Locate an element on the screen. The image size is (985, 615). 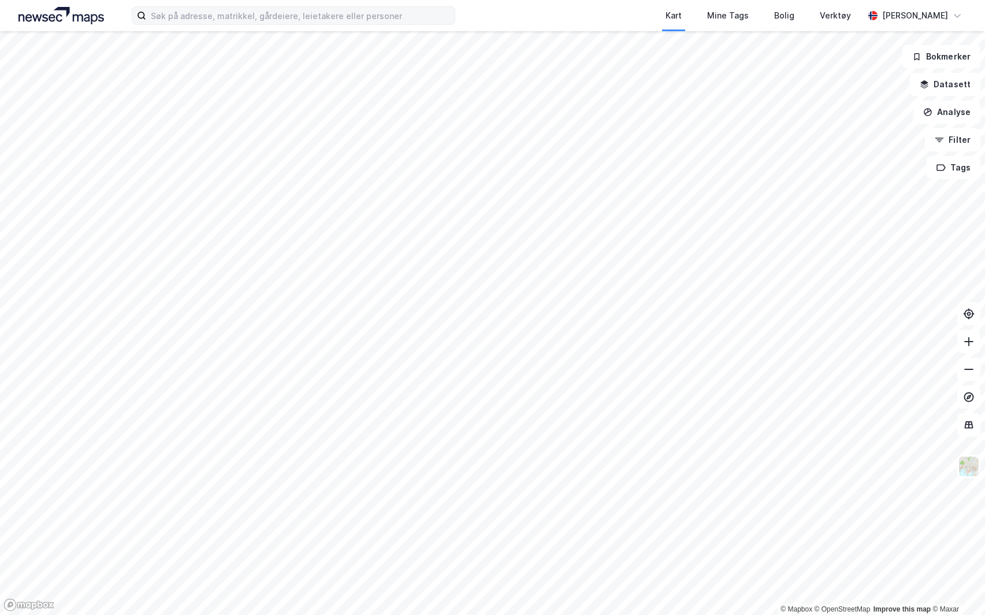
div: Mine Tags is located at coordinates (728, 16).